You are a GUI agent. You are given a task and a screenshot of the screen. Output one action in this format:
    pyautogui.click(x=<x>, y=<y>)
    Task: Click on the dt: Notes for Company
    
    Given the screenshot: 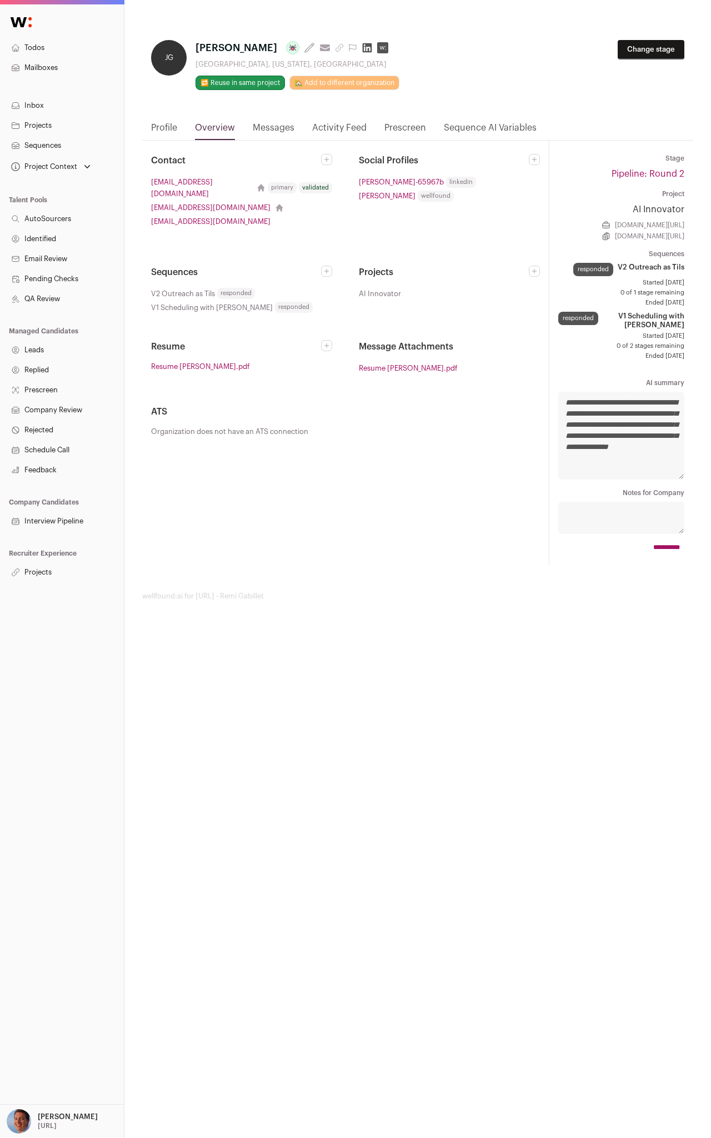 What is the action you would take?
    pyautogui.click(x=621, y=493)
    